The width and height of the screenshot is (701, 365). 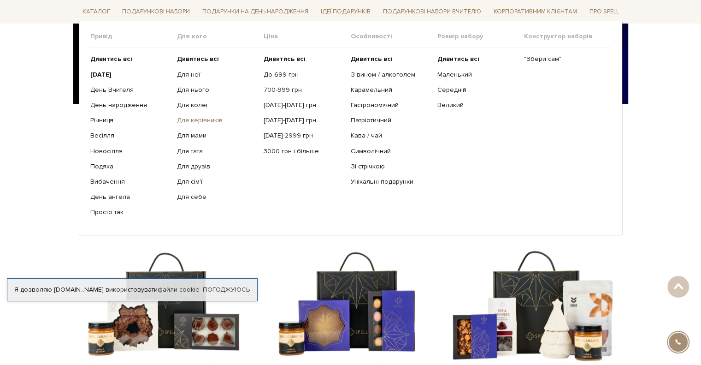 What do you see at coordinates (217, 182) in the screenshot?
I see `a: Для сім'ї` at bounding box center [217, 182].